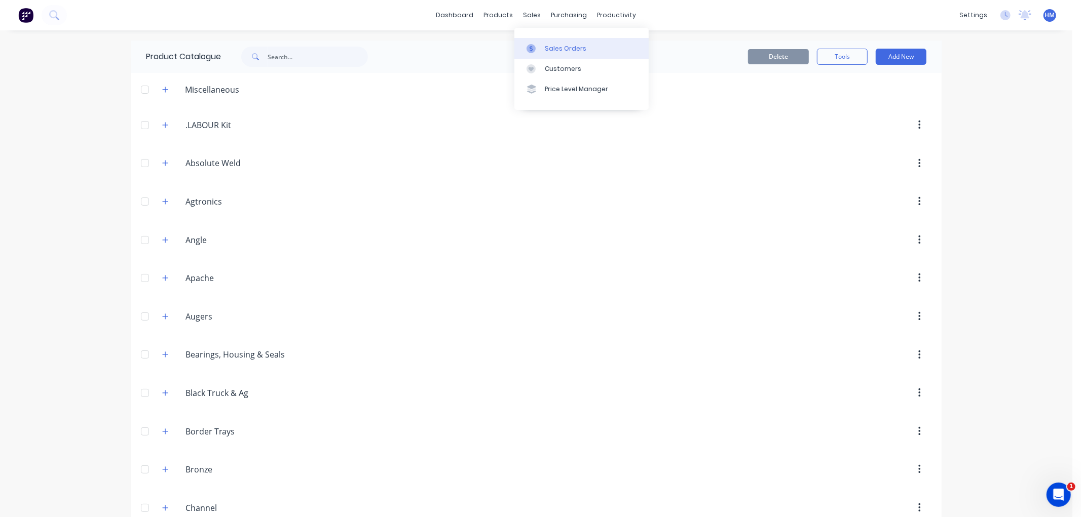 Image resolution: width=1081 pixels, height=517 pixels. Describe the element at coordinates (455, 15) in the screenshot. I see `a: dashboard` at that location.